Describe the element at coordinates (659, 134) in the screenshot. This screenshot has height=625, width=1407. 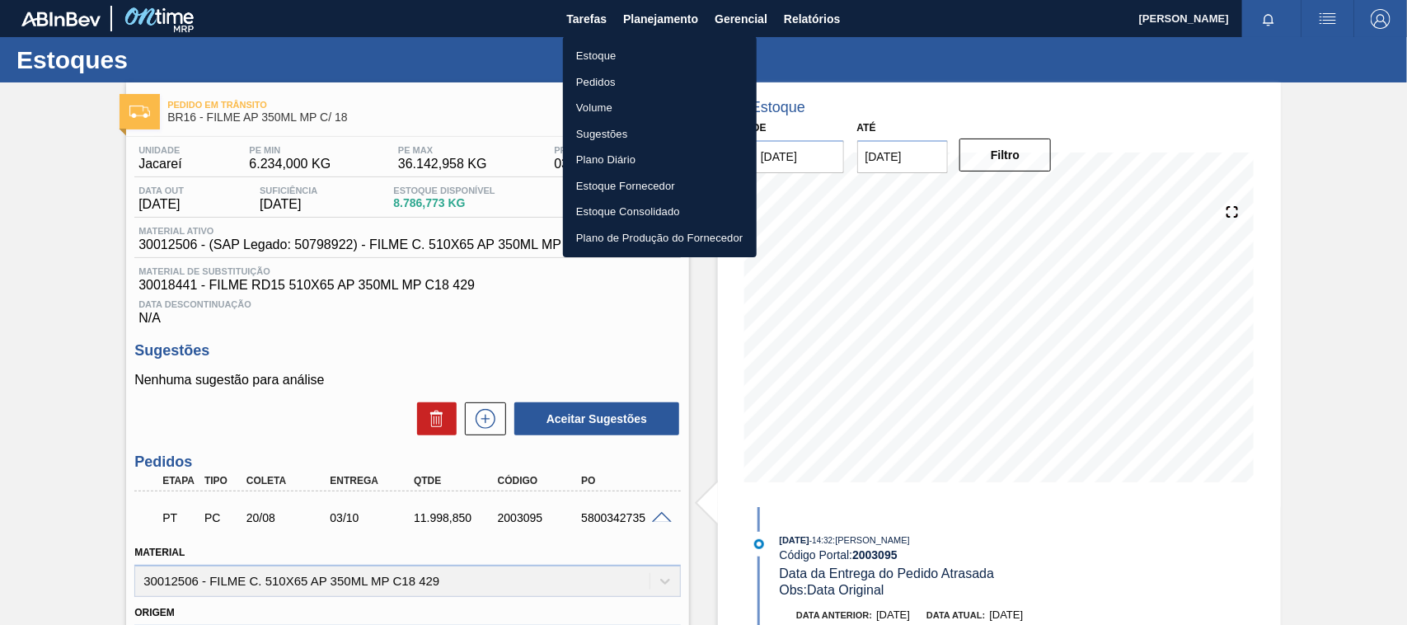
I see `li: Sugestões` at that location.